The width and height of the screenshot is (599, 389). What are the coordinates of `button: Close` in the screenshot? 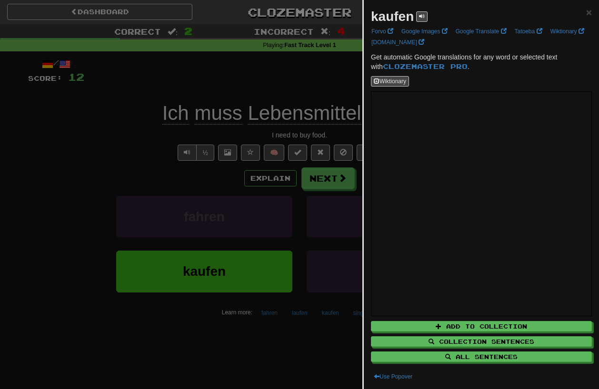 It's located at (589, 12).